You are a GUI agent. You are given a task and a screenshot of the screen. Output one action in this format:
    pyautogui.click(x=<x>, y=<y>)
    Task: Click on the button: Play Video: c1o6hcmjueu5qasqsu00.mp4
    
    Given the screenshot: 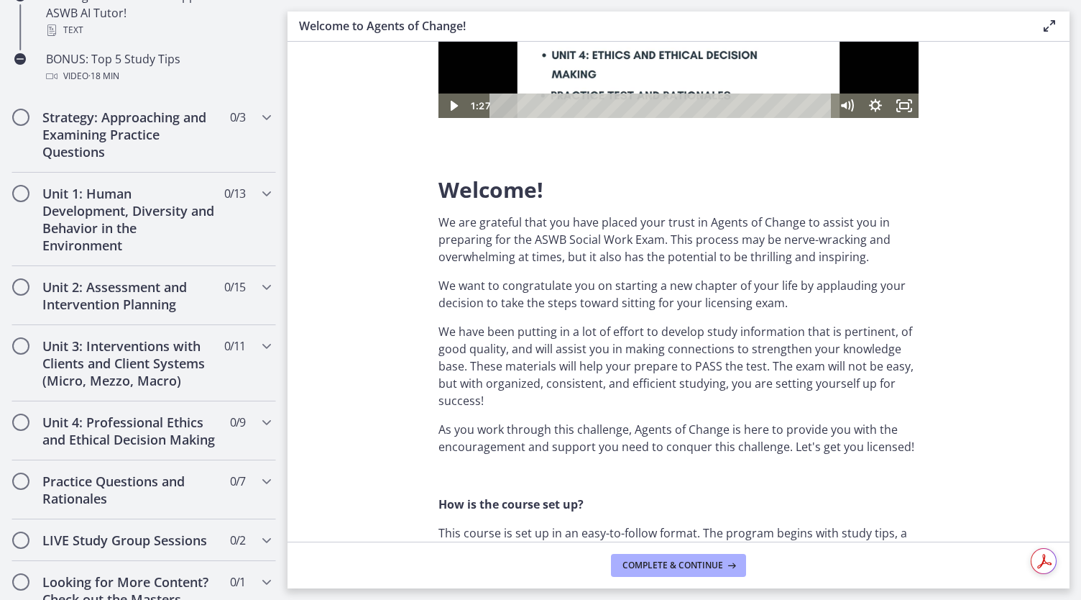 What is the action you would take?
    pyautogui.click(x=240, y=123)
    